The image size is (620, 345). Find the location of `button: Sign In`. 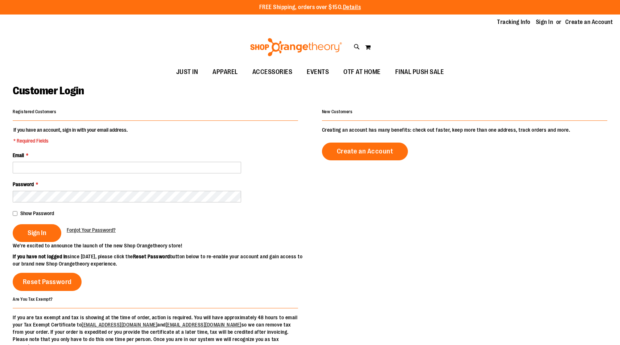

button: Sign In is located at coordinates (37, 233).